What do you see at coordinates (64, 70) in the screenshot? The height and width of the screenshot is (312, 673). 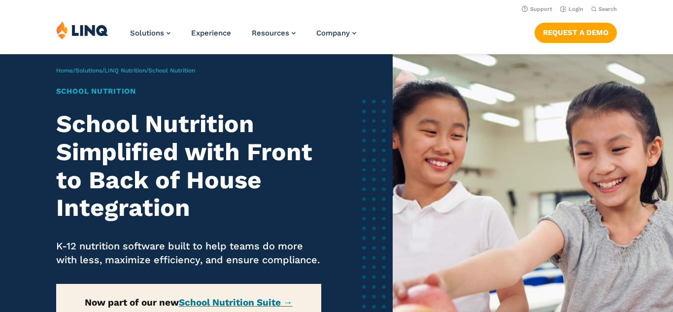 I see `a: Home` at bounding box center [64, 70].